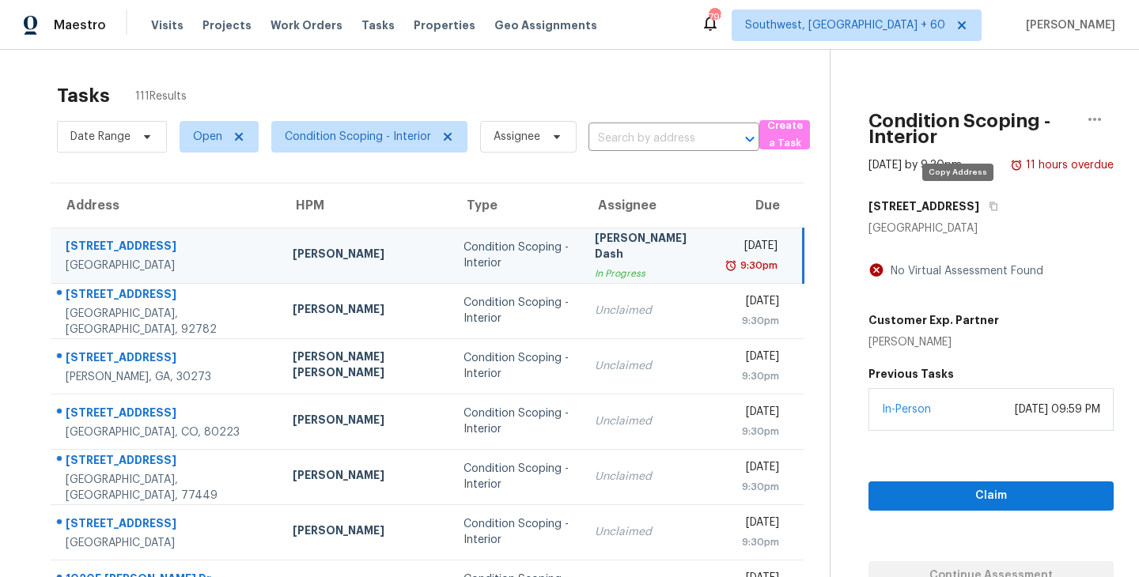  What do you see at coordinates (516, 137) in the screenshot?
I see `span: Assignee` at bounding box center [516, 137].